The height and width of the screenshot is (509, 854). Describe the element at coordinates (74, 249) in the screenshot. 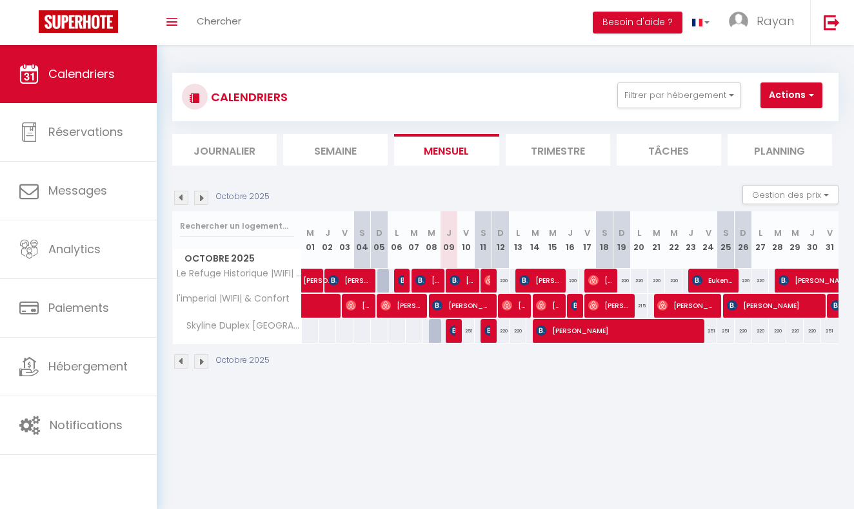

I see `span: Analytics` at that location.